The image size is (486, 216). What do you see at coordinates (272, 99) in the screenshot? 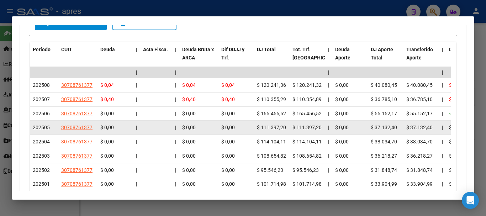
I see `span: $ 110.355,29` at bounding box center [272, 99].